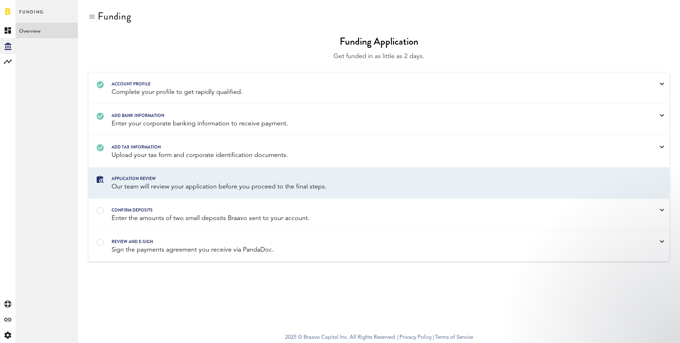 Image resolution: width=680 pixels, height=343 pixels. What do you see at coordinates (379, 183) in the screenshot?
I see `a: Application review Our team will review your application before you proceed to the final steps.` at bounding box center [379, 183].